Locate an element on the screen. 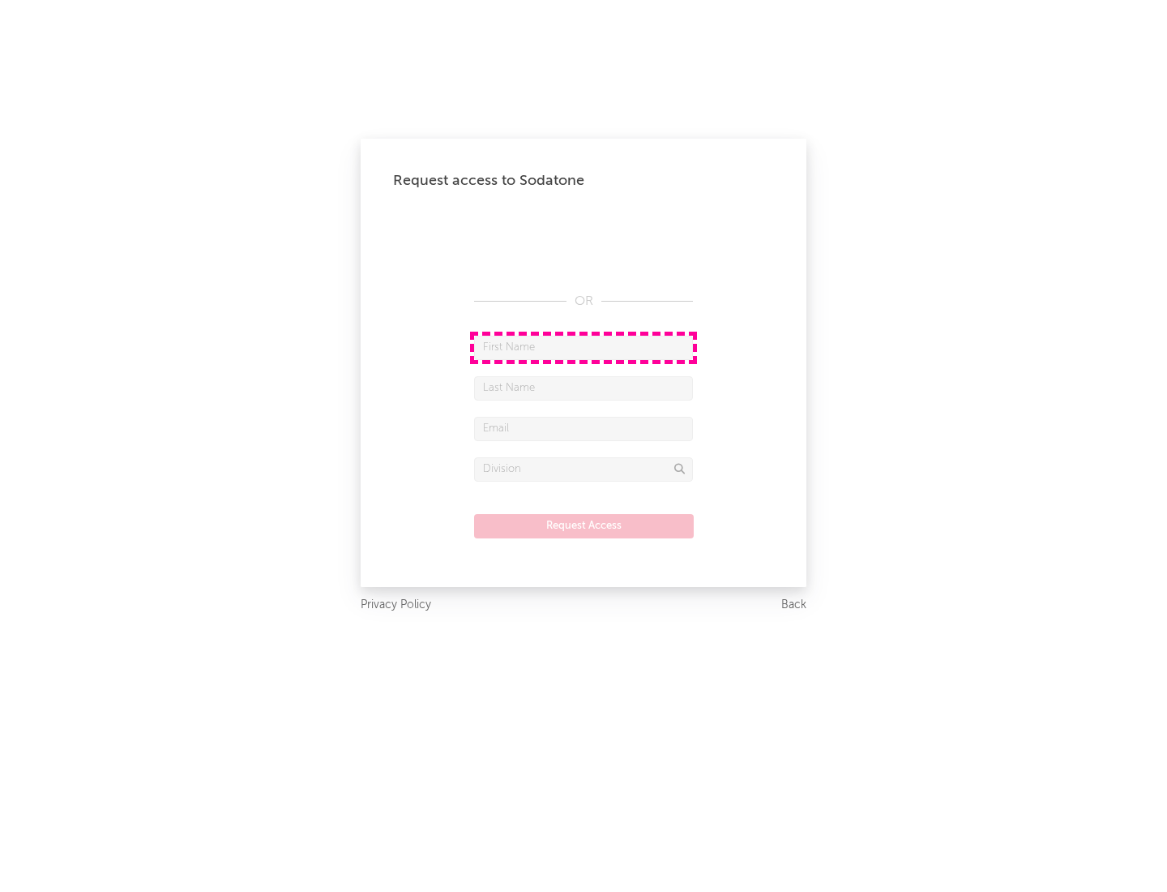  a: Privacy Policy is located at coordinates (396, 605).